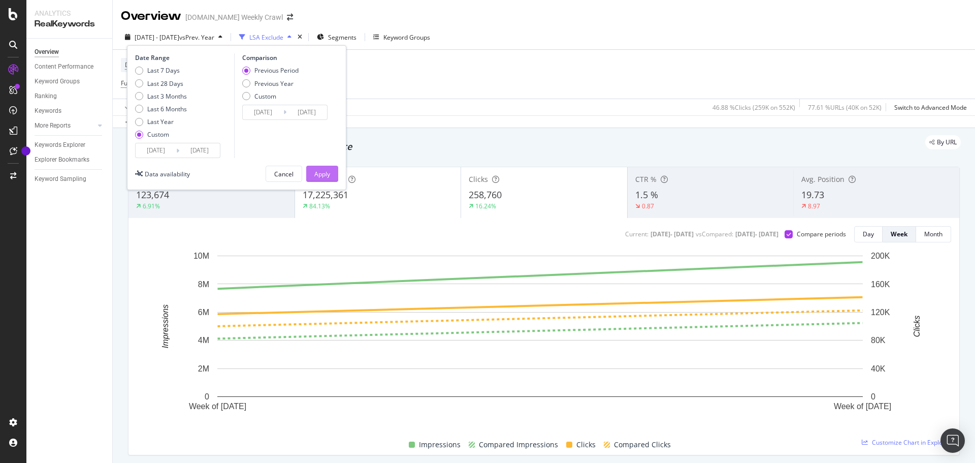 The width and height of the screenshot is (975, 463). I want to click on text: 10M, so click(201, 255).